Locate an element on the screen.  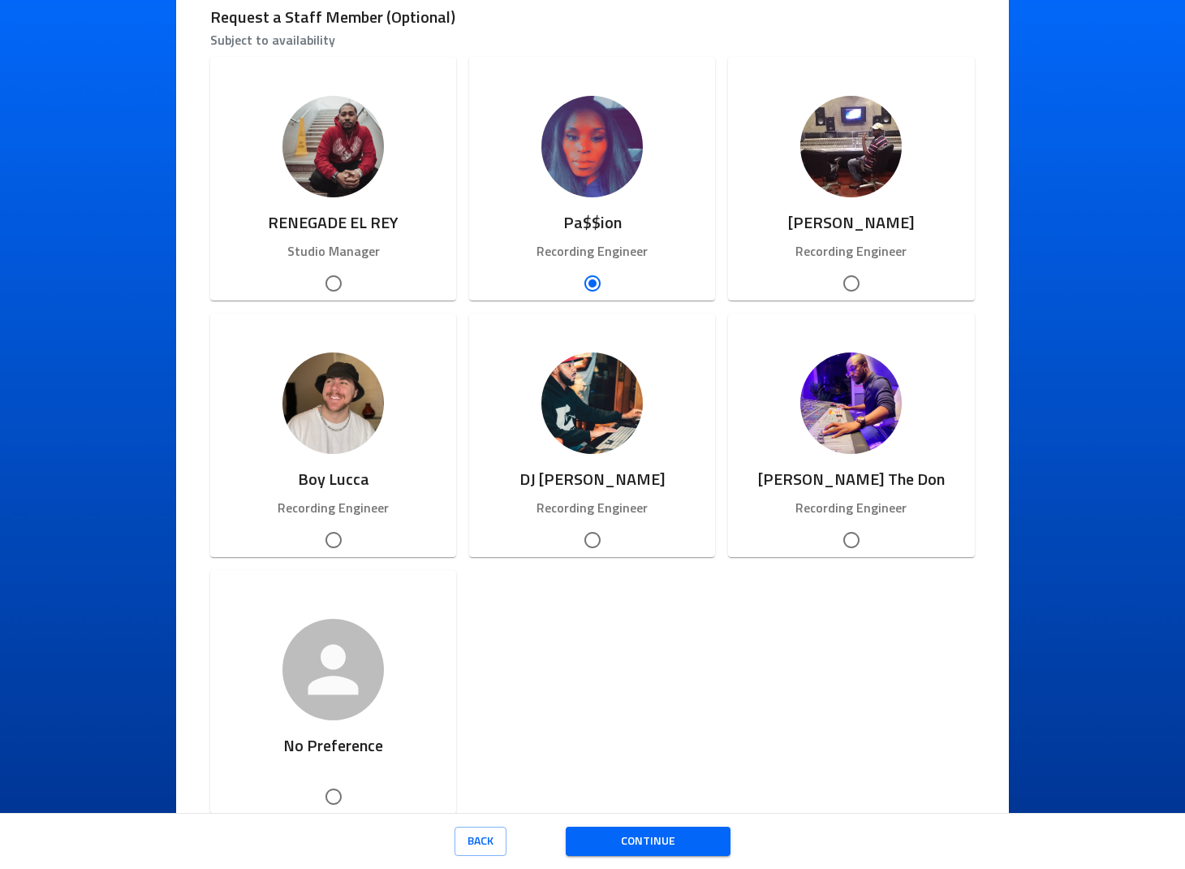
p: Studio Manager is located at coordinates (333, 252).